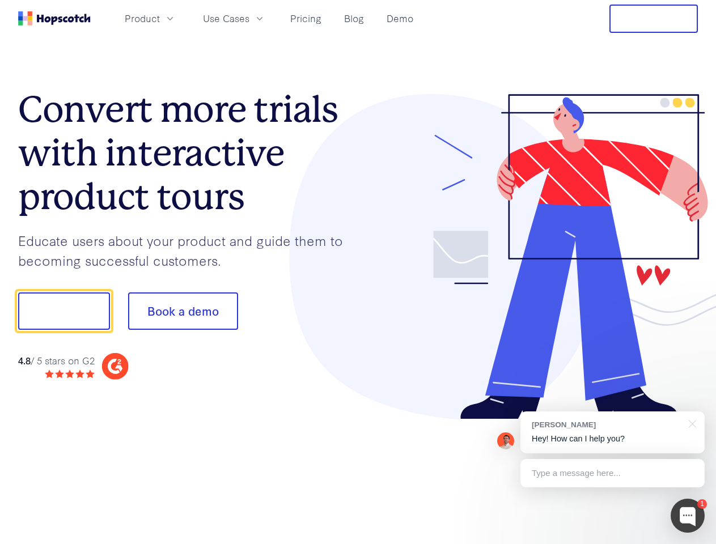  What do you see at coordinates (188, 250) in the screenshot?
I see `p: Educate users about your product and guide them to becoming successful customers.` at bounding box center [188, 250].